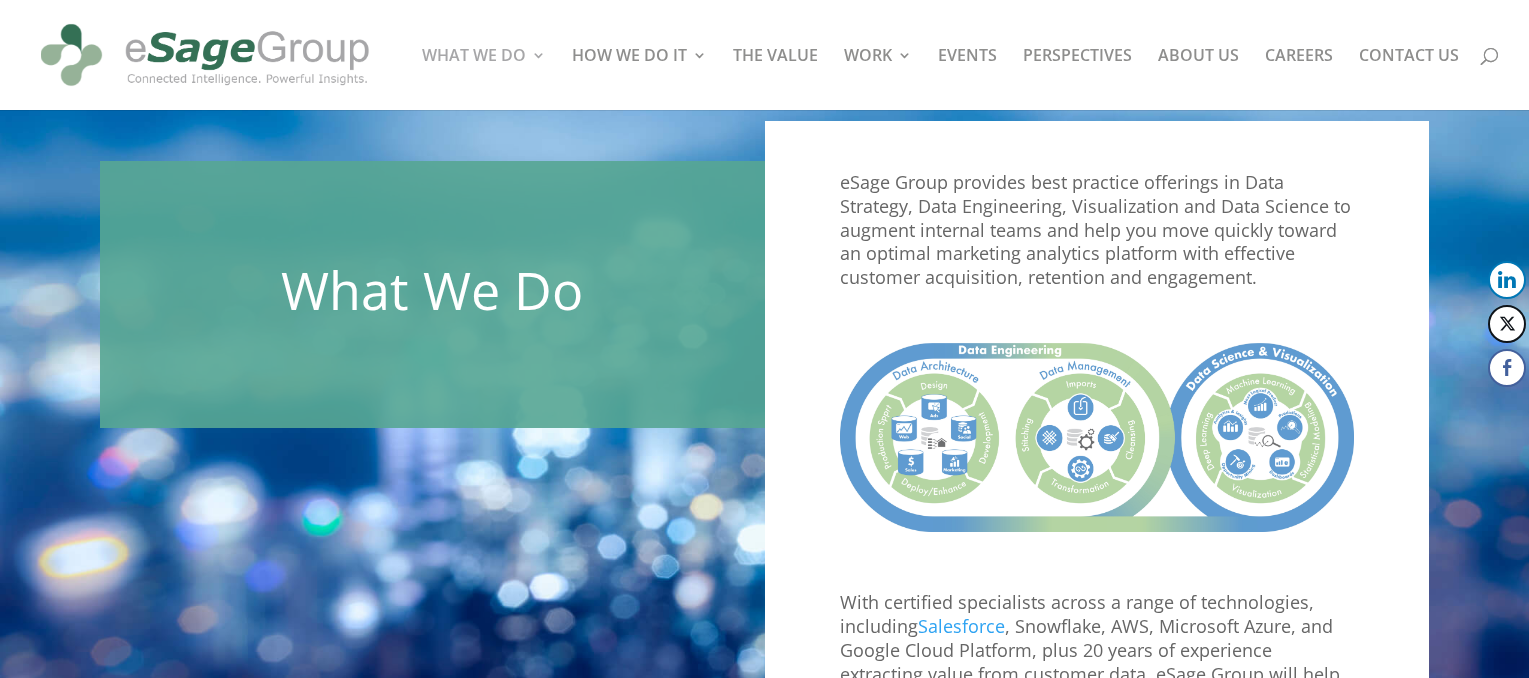 This screenshot has height=678, width=1529. Describe the element at coordinates (1097, 239) in the screenshot. I see `p: eSage Group provides best practice offerings in Data Strategy, Data Engineering, Visualization an...` at that location.